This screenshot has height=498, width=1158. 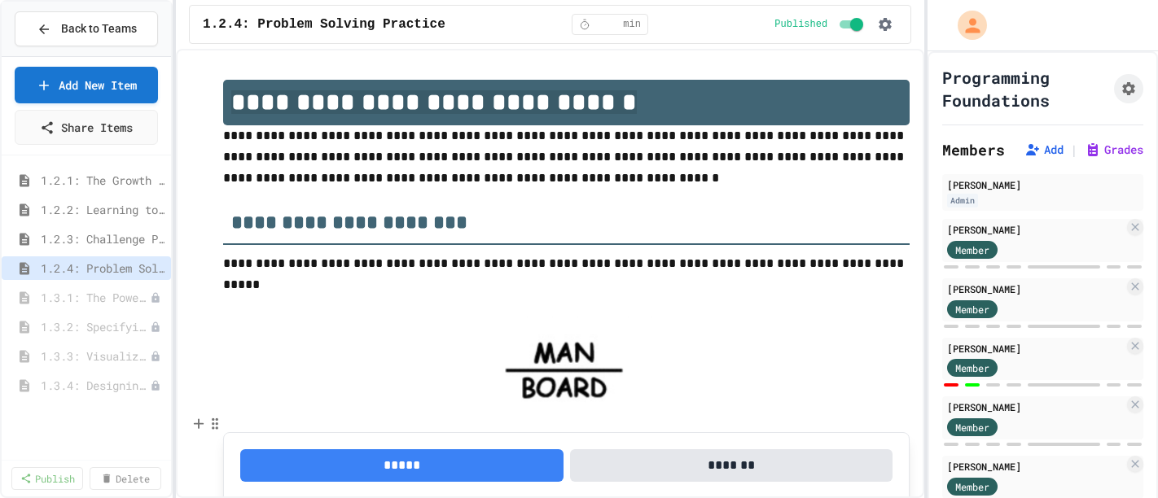 What do you see at coordinates (103, 209) in the screenshot?
I see `span: 1.2.2: Learning to Solve Hard Problems` at bounding box center [103, 209].